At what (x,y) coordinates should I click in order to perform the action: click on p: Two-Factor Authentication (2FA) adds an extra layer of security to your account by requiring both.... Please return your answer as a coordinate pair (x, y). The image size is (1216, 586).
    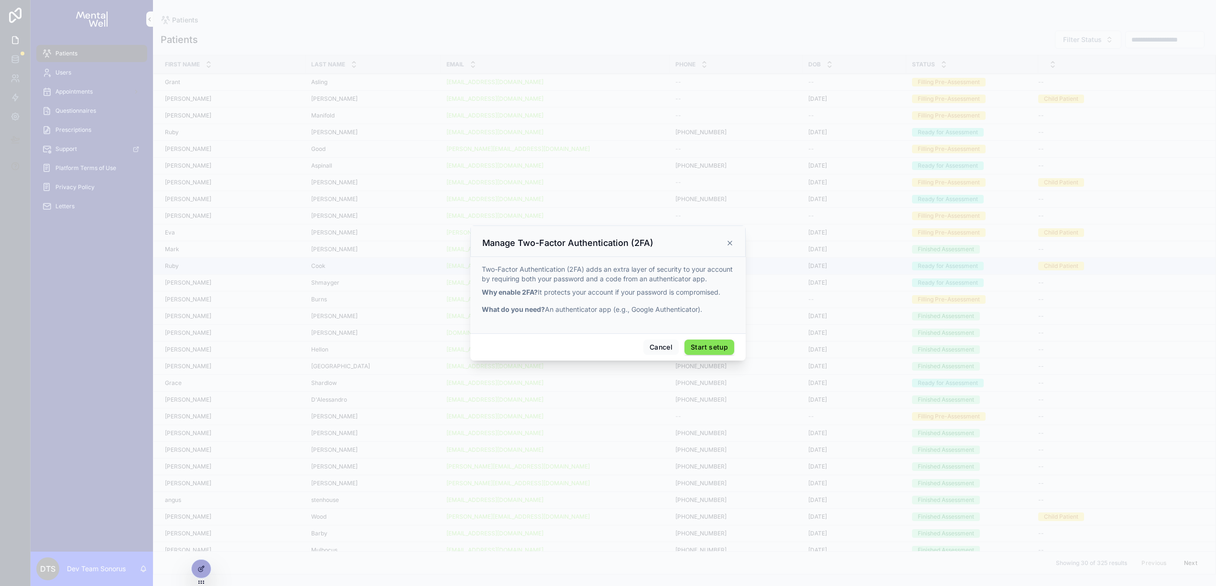
    Looking at the image, I should click on (608, 274).